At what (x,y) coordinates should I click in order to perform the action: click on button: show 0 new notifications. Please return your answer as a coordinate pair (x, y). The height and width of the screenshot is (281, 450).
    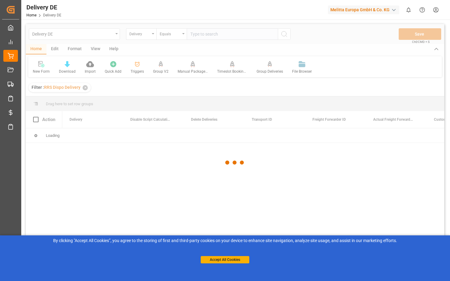
    Looking at the image, I should click on (408, 10).